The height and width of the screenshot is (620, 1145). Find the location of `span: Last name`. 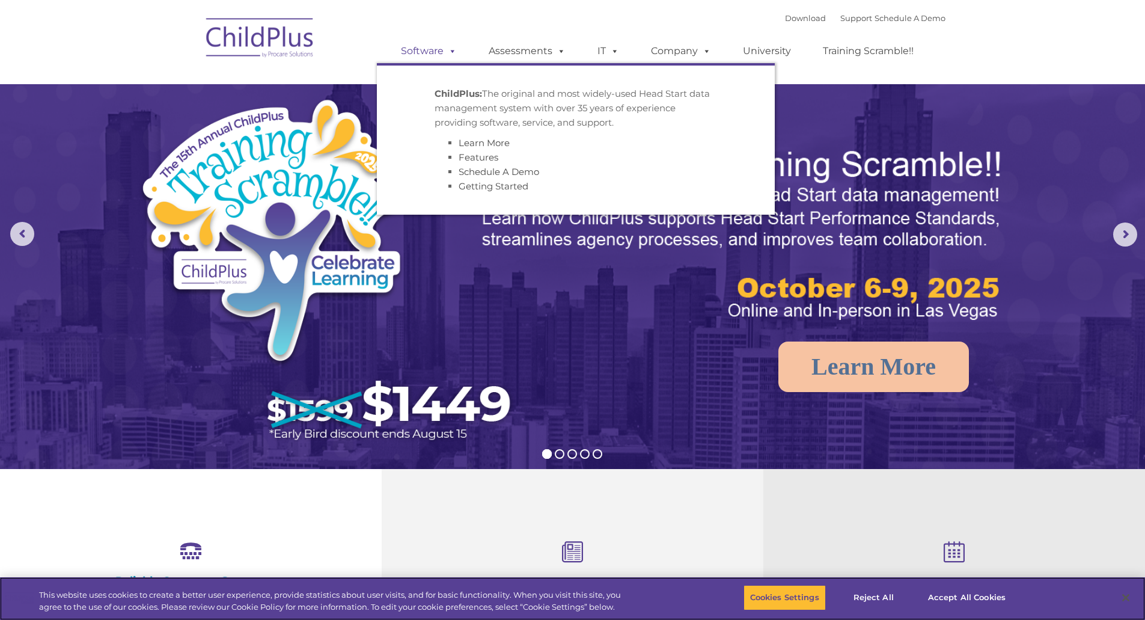

span: Last name is located at coordinates (185, 84).